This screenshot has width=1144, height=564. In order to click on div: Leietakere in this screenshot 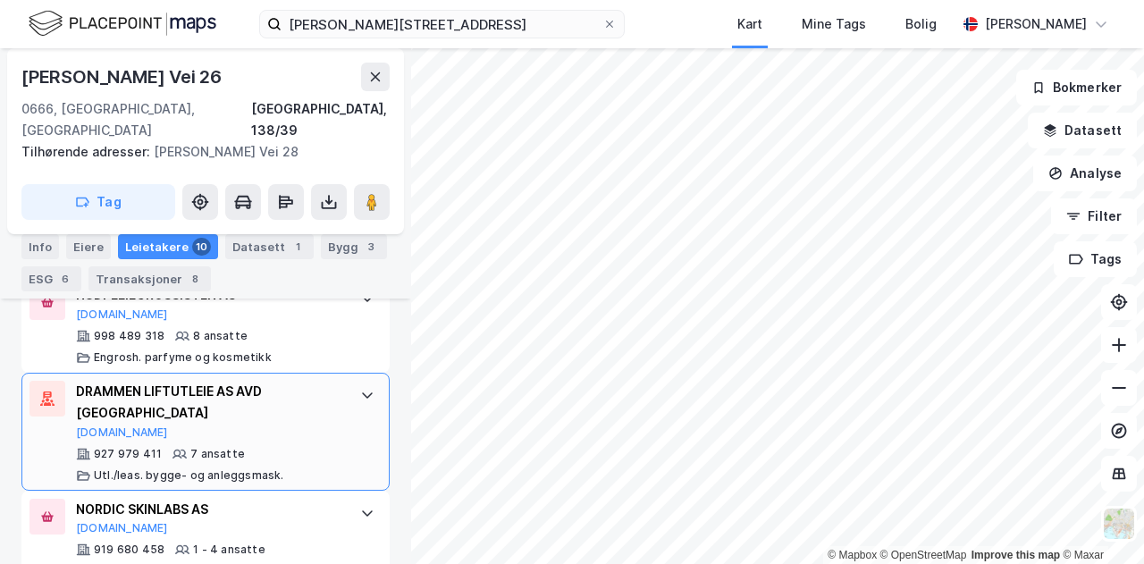, I will do `click(168, 247)`.